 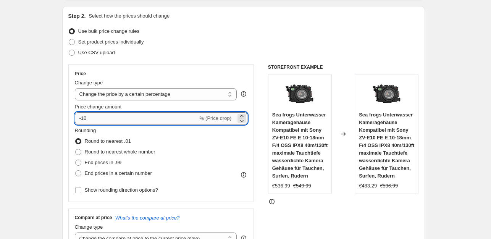 I want to click on i: What's the compare at price?, so click(x=147, y=218).